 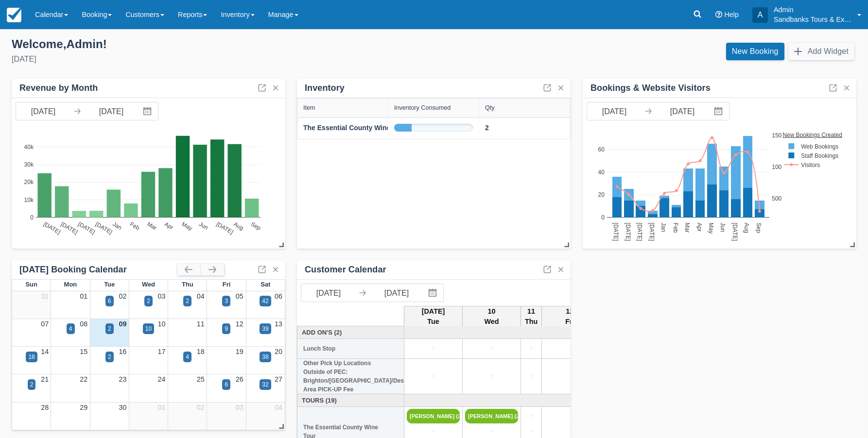 What do you see at coordinates (487, 128) in the screenshot?
I see `strong: 2` at bounding box center [487, 128].